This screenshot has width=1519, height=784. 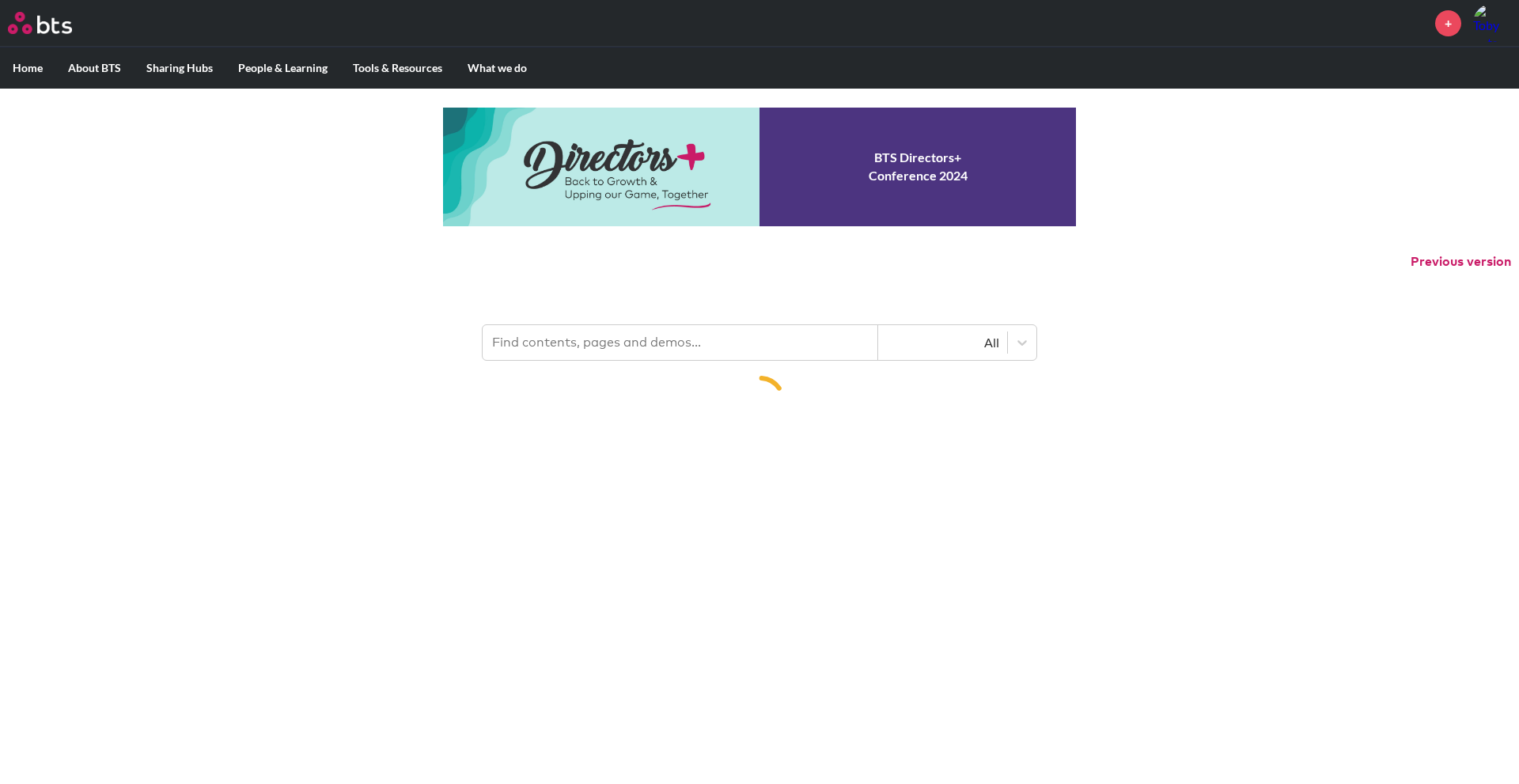 What do you see at coordinates (283, 68) in the screenshot?
I see `label: People & Learning` at bounding box center [283, 68].